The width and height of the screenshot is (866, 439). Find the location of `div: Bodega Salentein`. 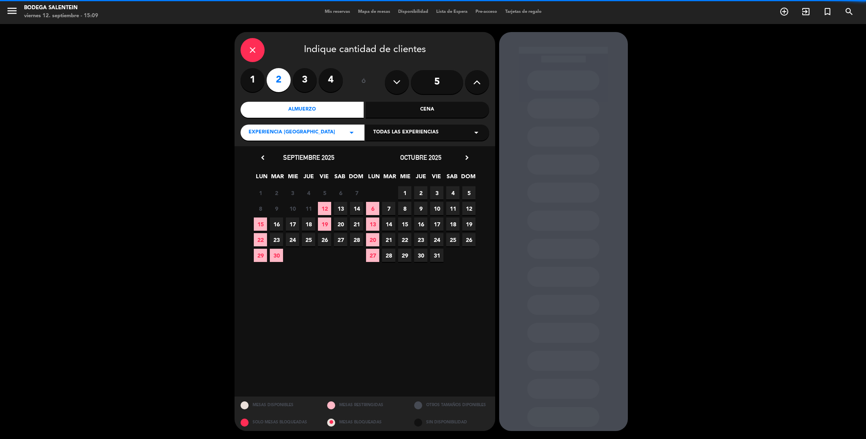

div: Bodega Salentein is located at coordinates (61, 8).